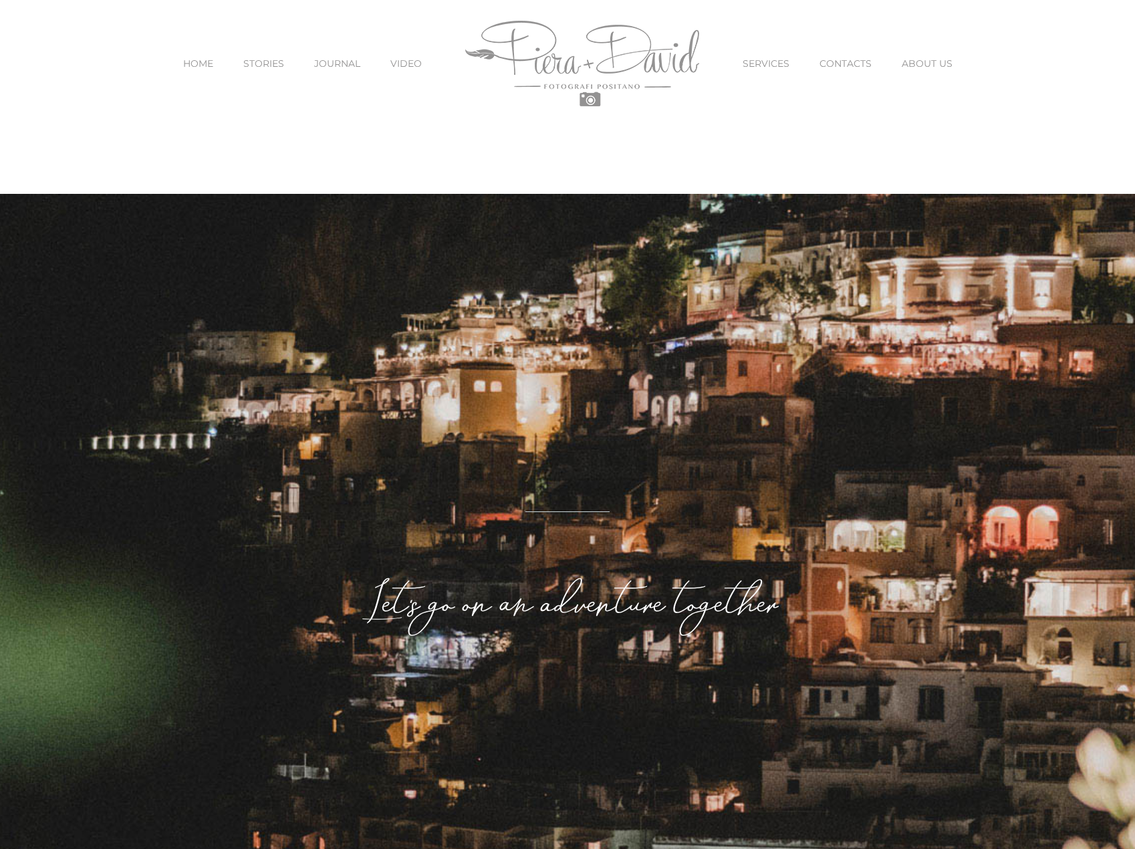 This screenshot has height=849, width=1135. I want to click on span: STORIES, so click(263, 64).